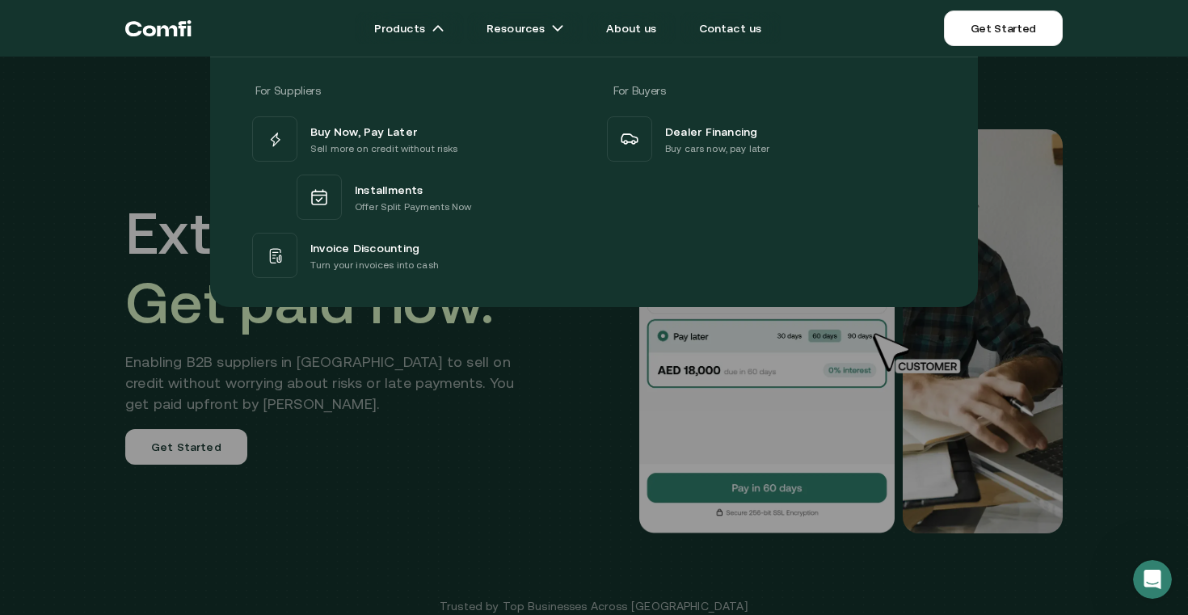 The image size is (1188, 615). Describe the element at coordinates (771, 139) in the screenshot. I see `a: Dealer FinancingBuy cars now, pay later` at that location.